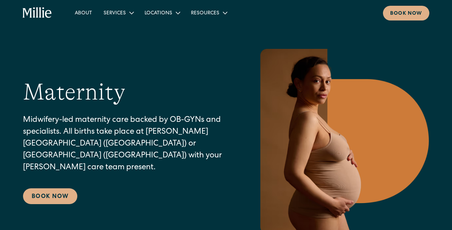 This screenshot has height=230, width=452. Describe the element at coordinates (125, 144) in the screenshot. I see `p: Midwifery-led maternity care backed by OB-GYNs and specialists. All births take place at [PERSON_...` at that location.